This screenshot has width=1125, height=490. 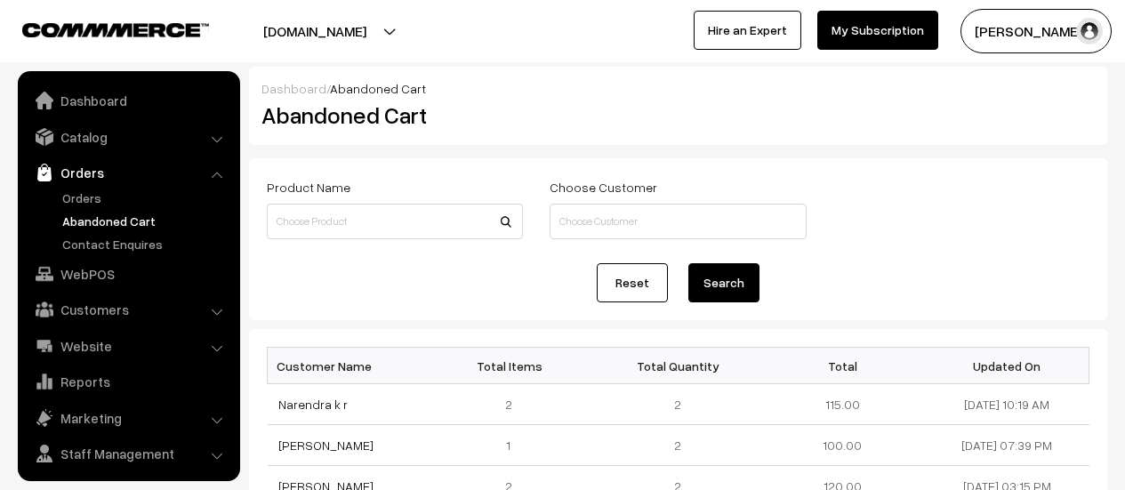 What do you see at coordinates (878, 30) in the screenshot?
I see `a: My Subscription` at bounding box center [878, 30].